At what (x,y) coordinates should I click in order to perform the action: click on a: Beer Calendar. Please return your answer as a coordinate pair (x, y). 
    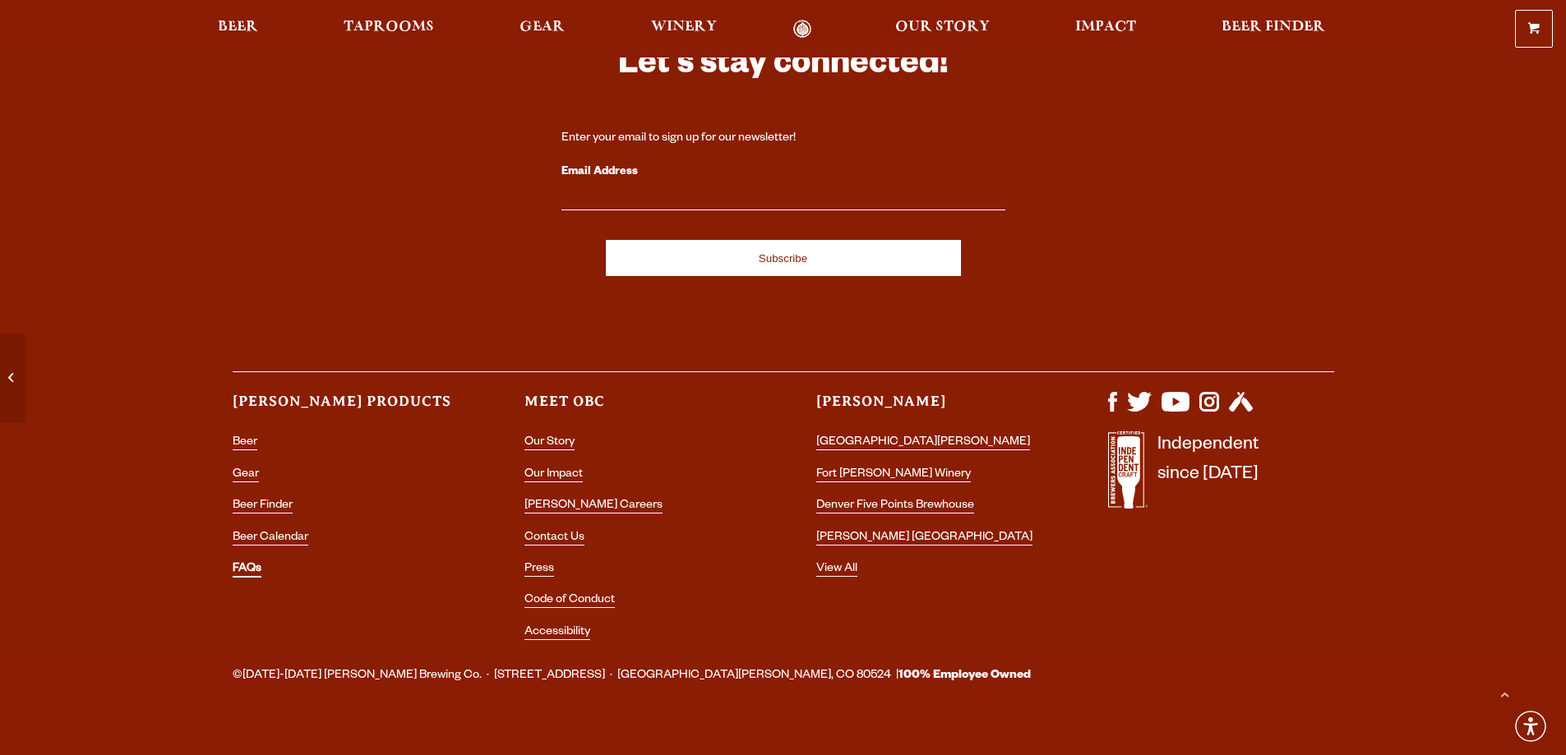
    Looking at the image, I should click on (270, 538).